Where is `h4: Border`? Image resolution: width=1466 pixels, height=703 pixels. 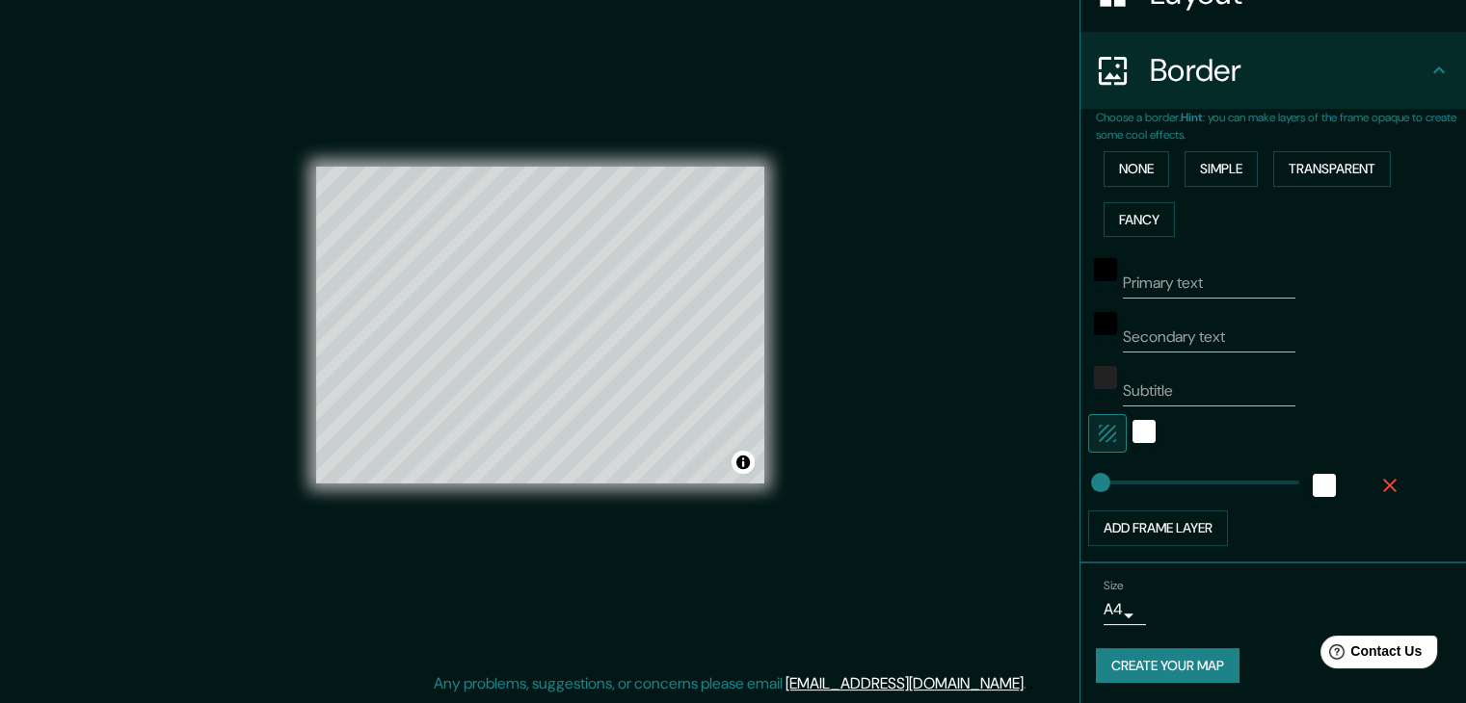
h4: Border is located at coordinates (1288, 70).